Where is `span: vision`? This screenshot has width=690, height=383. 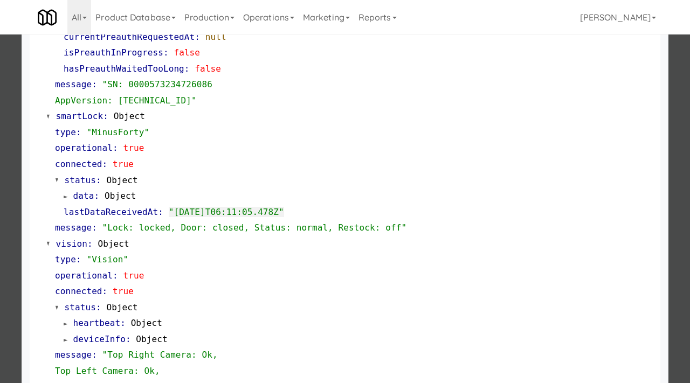
span: vision is located at coordinates (72, 244).